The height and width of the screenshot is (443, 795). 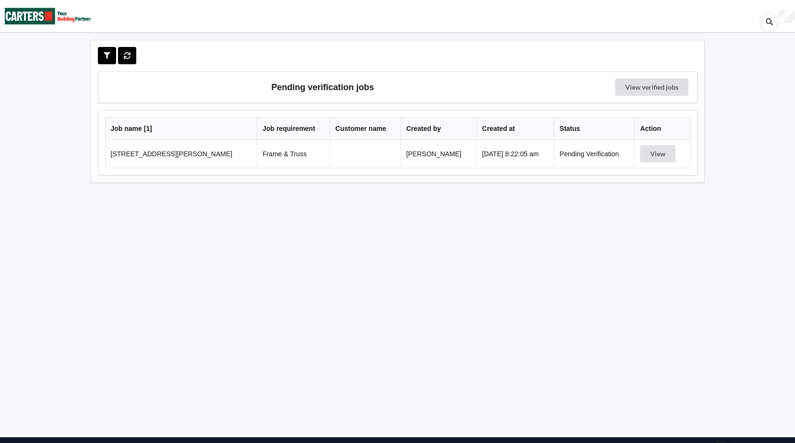 I want to click on td: Frame & Truss, so click(x=293, y=154).